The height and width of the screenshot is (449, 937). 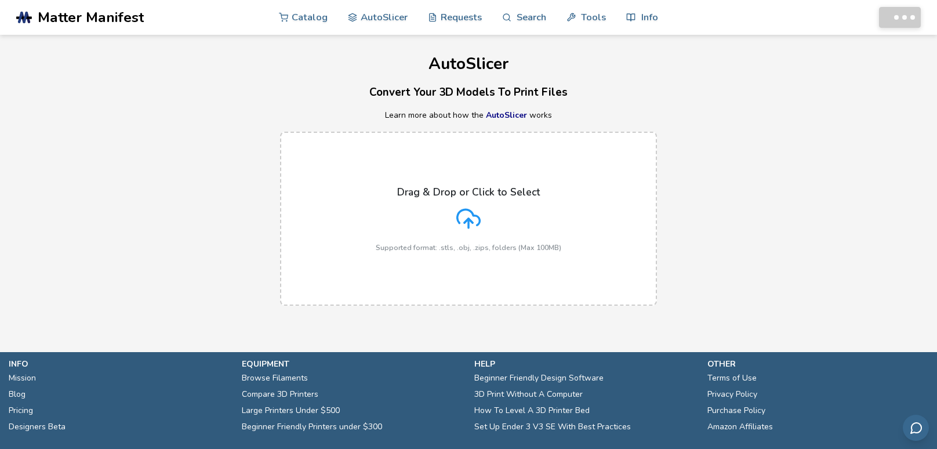 What do you see at coordinates (280, 394) in the screenshot?
I see `a: Compare 3D Printers` at bounding box center [280, 394].